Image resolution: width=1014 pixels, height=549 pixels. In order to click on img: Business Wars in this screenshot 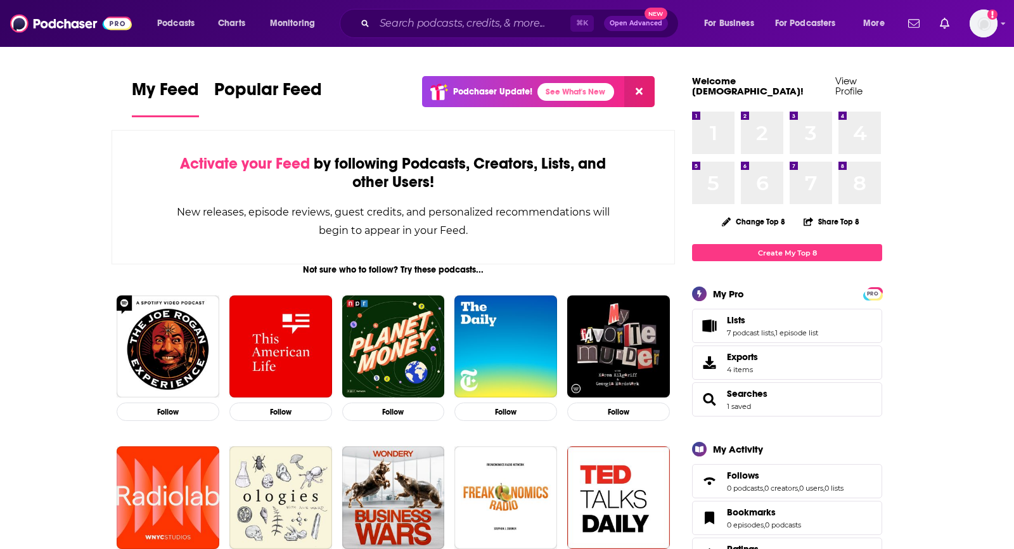, I will do `click(394, 498)`.